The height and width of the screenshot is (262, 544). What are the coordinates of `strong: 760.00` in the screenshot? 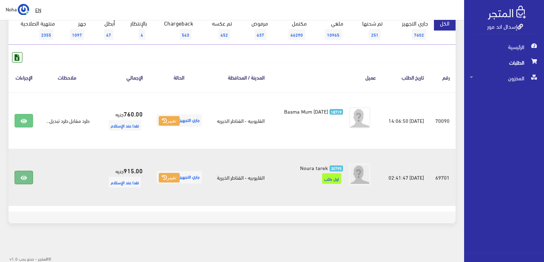 It's located at (133, 114).